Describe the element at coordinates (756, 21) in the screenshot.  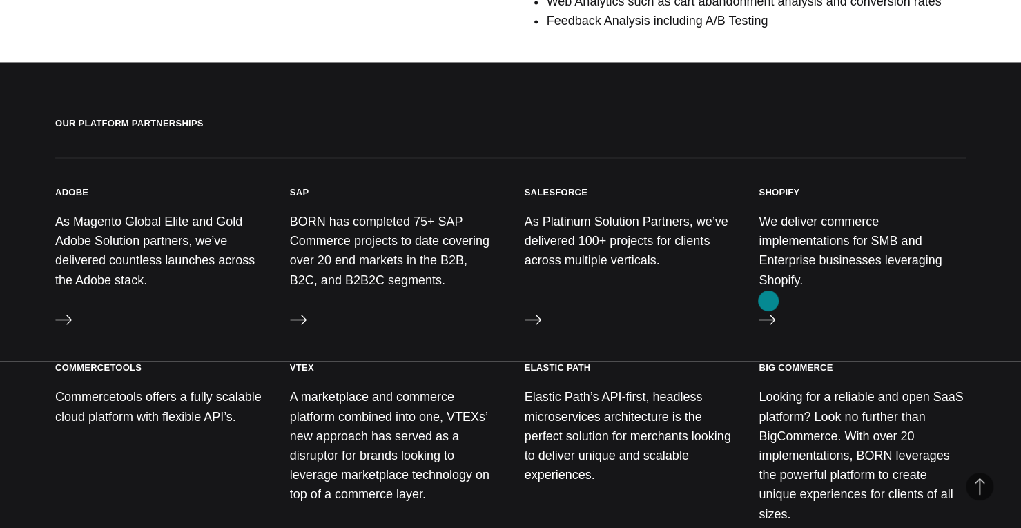
I see `li: Feedback Analysis including A/B Testing` at that location.